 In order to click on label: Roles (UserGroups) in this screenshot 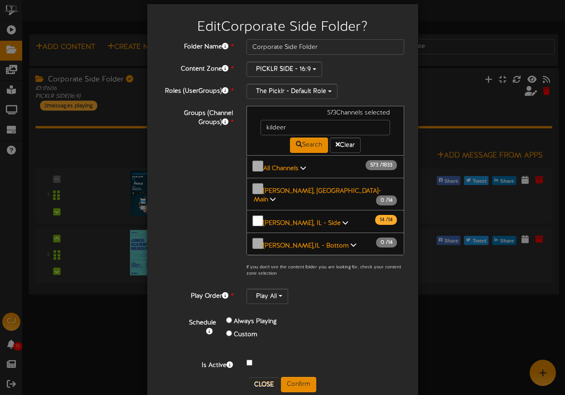, I will do `click(196, 90)`.